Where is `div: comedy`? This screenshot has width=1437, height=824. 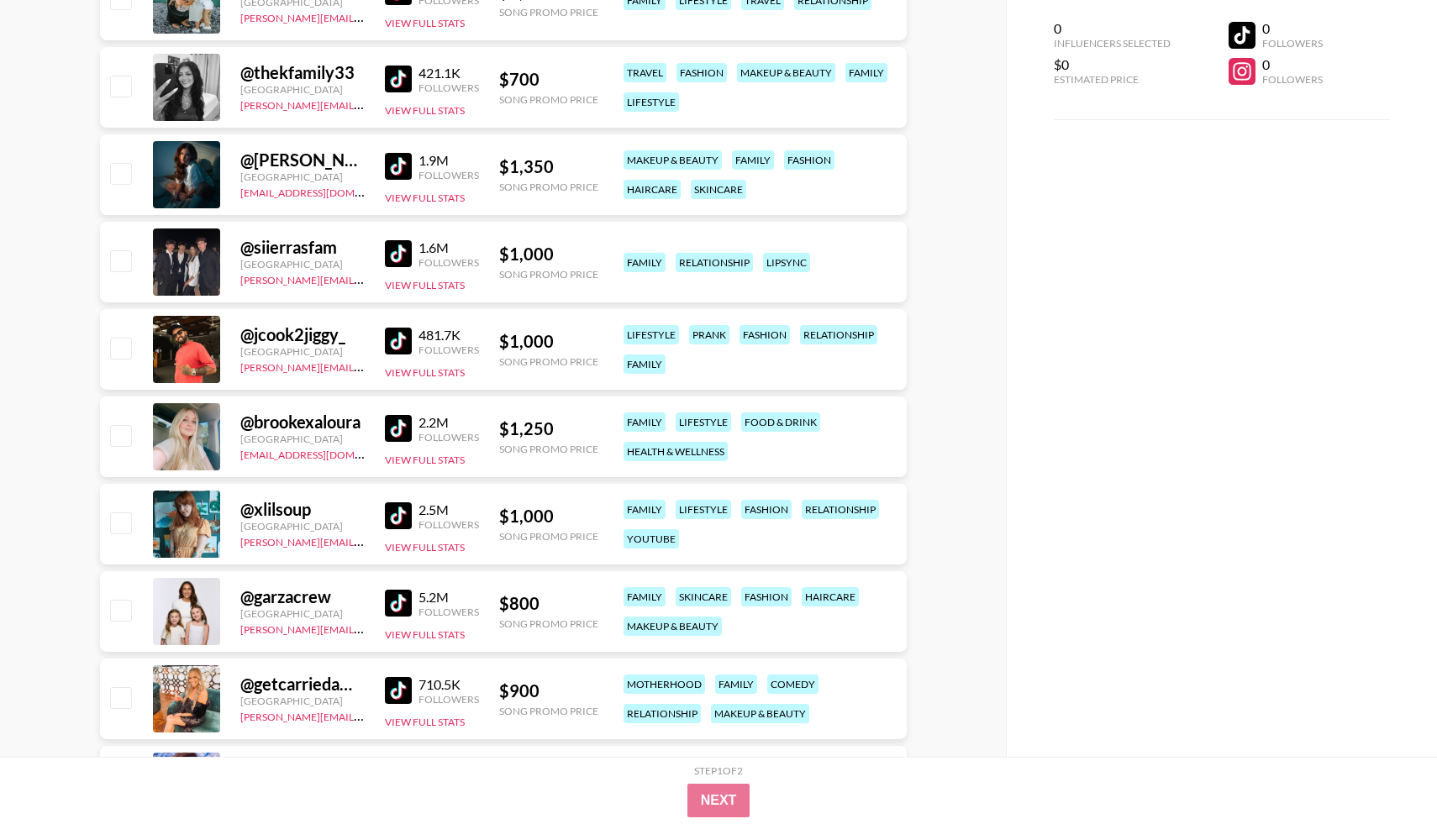
div: comedy is located at coordinates (792, 684).